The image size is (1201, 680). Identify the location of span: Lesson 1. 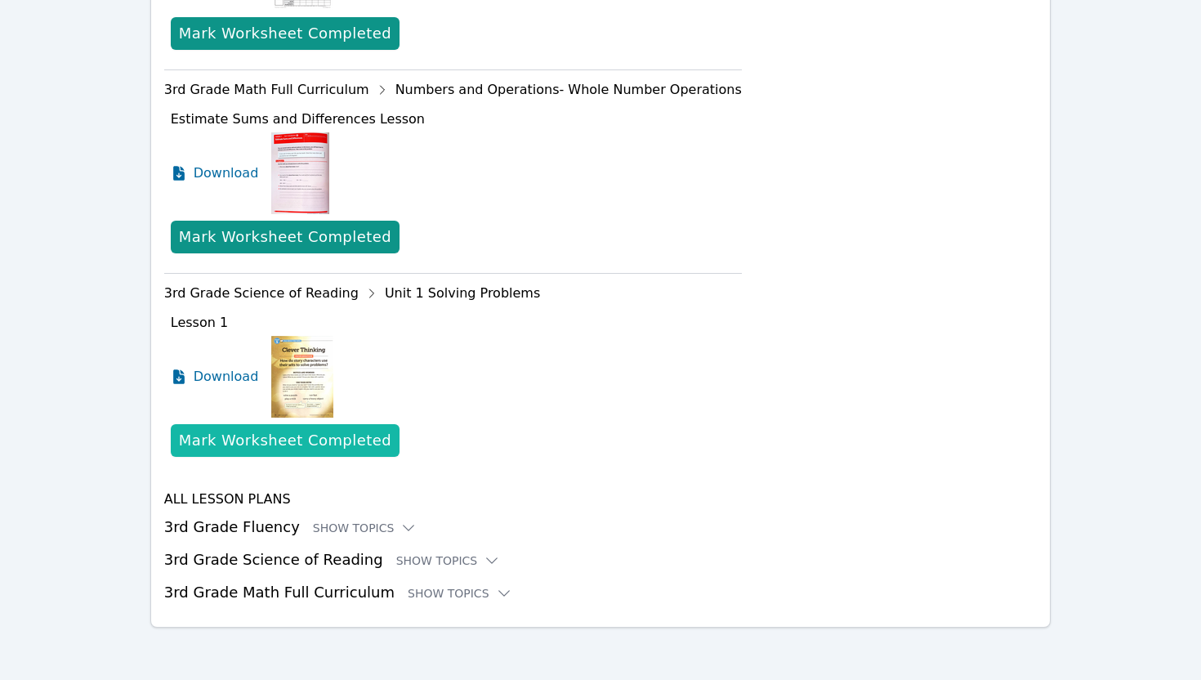
(199, 322).